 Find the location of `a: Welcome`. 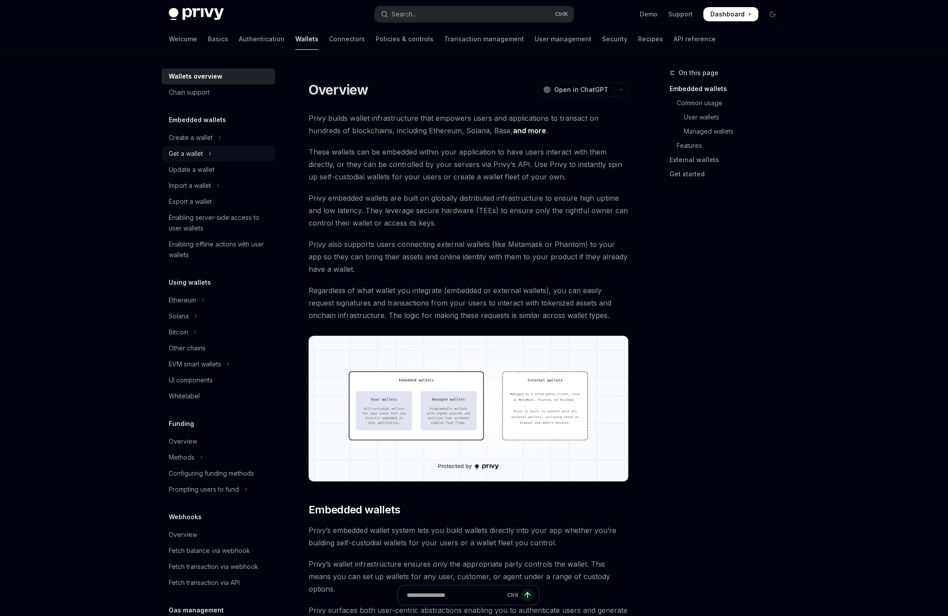

a: Welcome is located at coordinates (183, 39).